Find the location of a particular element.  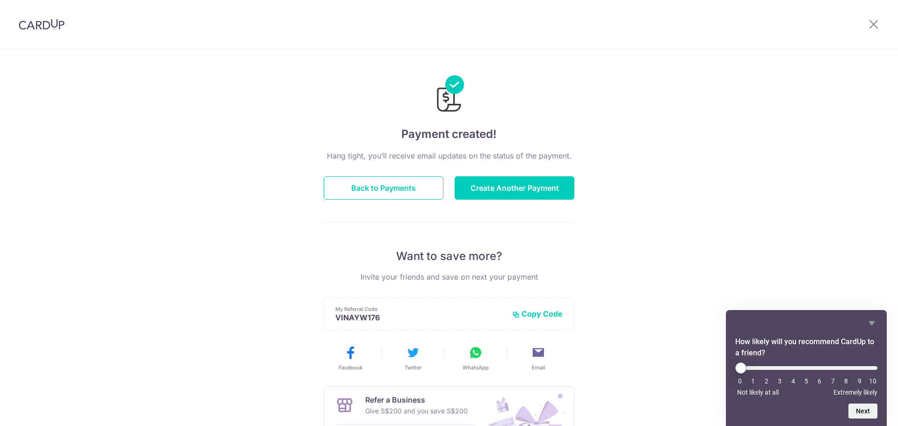

li: 2 is located at coordinates (766, 381).